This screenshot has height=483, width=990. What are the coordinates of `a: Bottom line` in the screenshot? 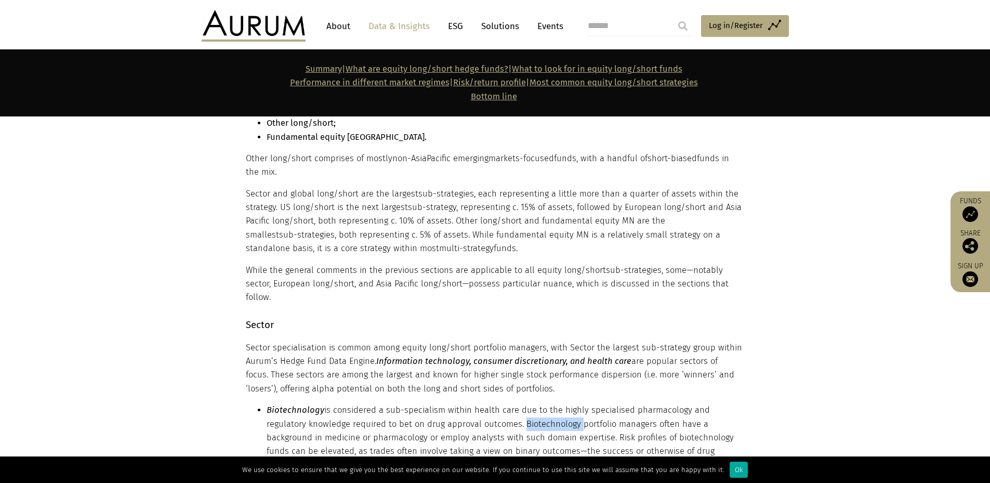 It's located at (494, 96).